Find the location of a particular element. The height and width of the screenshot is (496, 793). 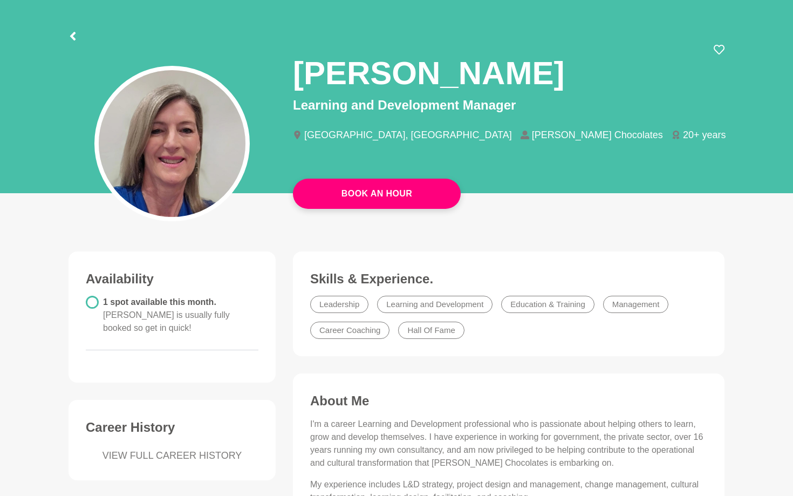

h3: Availability is located at coordinates (172, 279).